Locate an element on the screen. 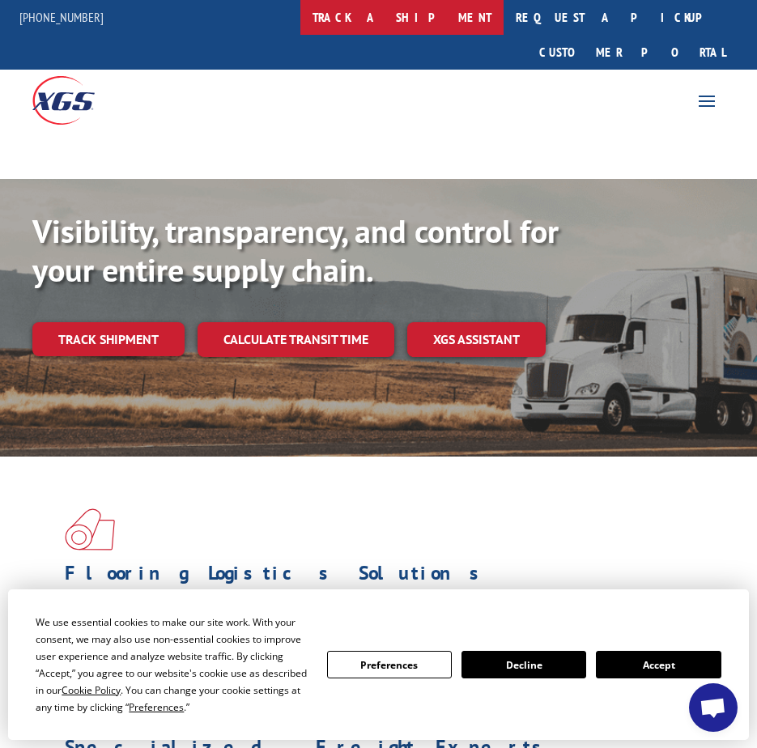 The height and width of the screenshot is (748, 757). button: Preferences is located at coordinates (389, 664).